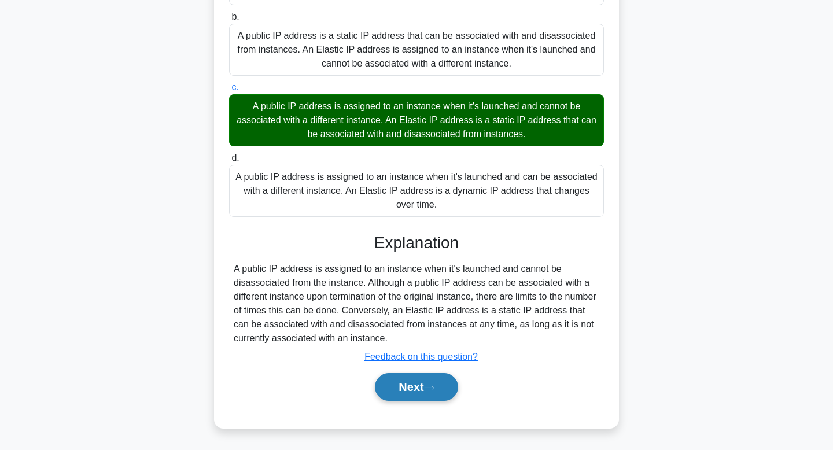 The image size is (833, 450). Describe the element at coordinates (421, 356) in the screenshot. I see `a: Feedback on this question?` at that location.